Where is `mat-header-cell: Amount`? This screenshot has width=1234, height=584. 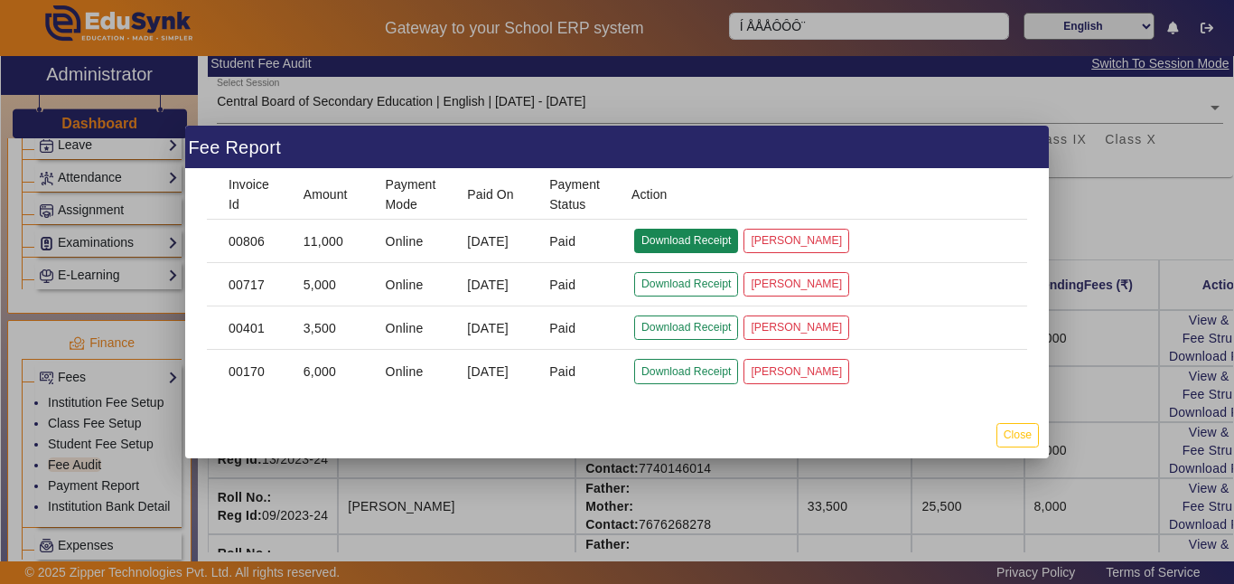
mat-header-cell: Amount is located at coordinates (330, 194).